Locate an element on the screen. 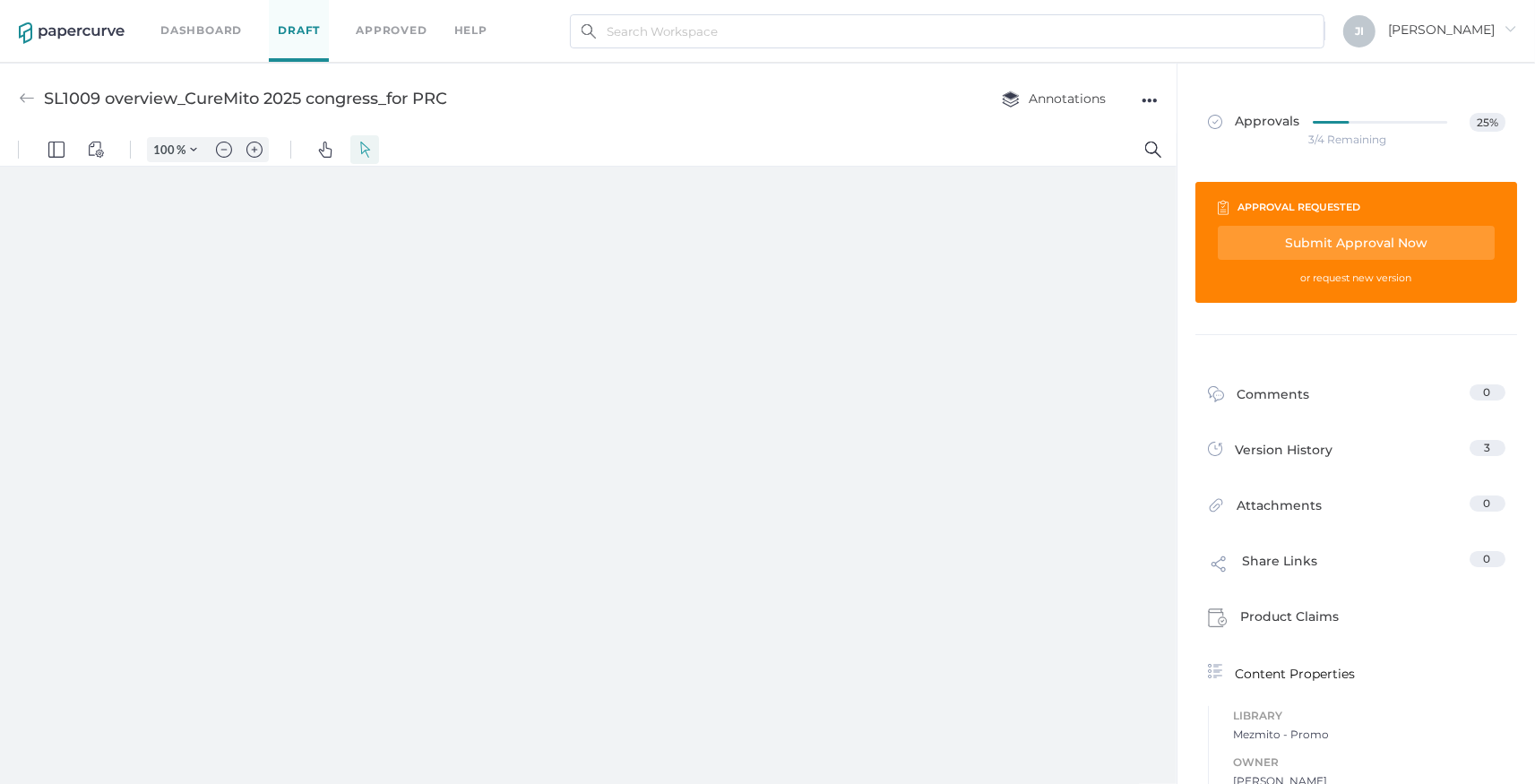  div: Content Properties is located at coordinates (1356, 673).